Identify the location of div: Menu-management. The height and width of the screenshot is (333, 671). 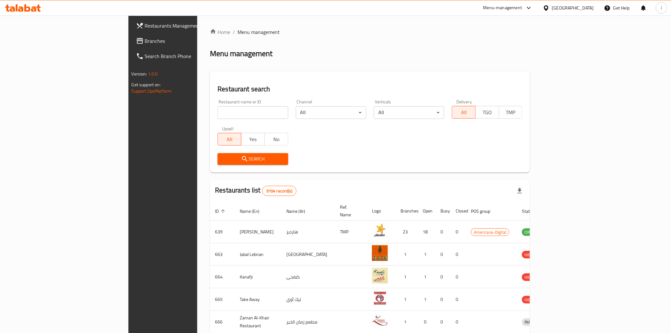
(503, 8).